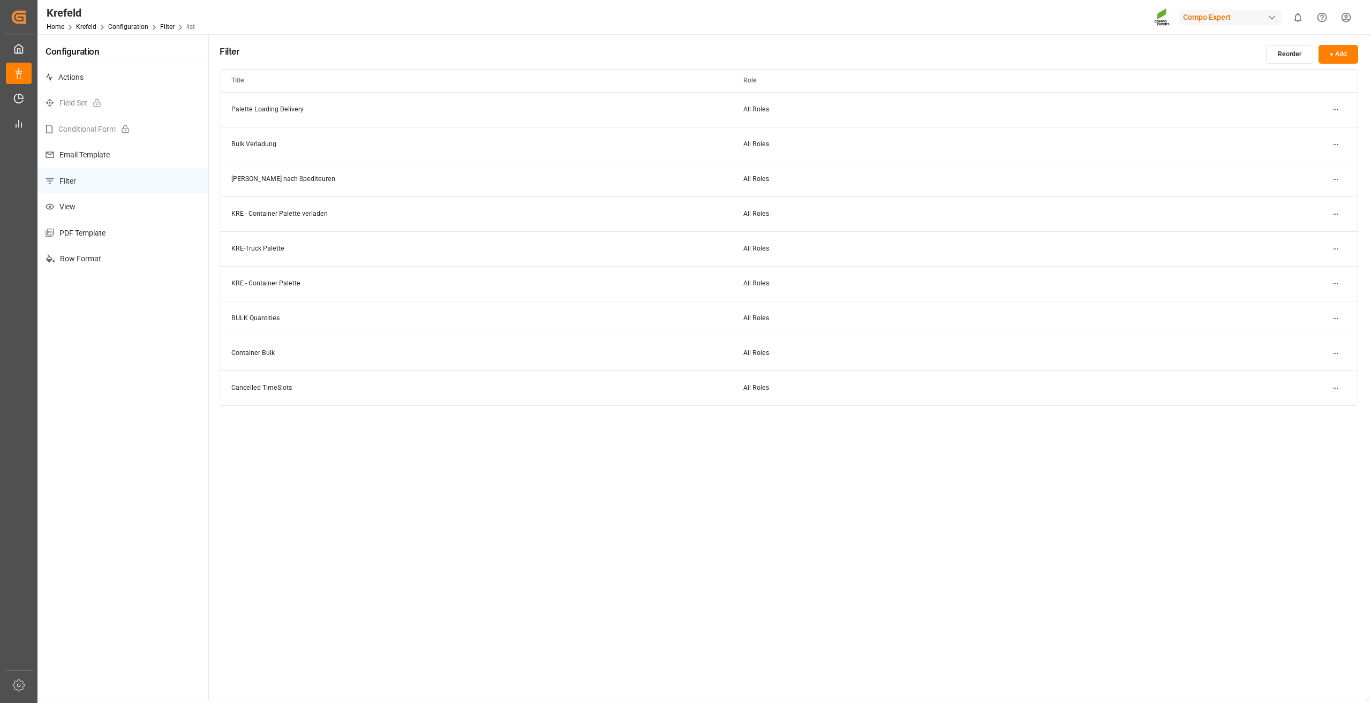 This screenshot has width=1371, height=703. What do you see at coordinates (123, 103) in the screenshot?
I see `p: Field Set` at bounding box center [123, 103].